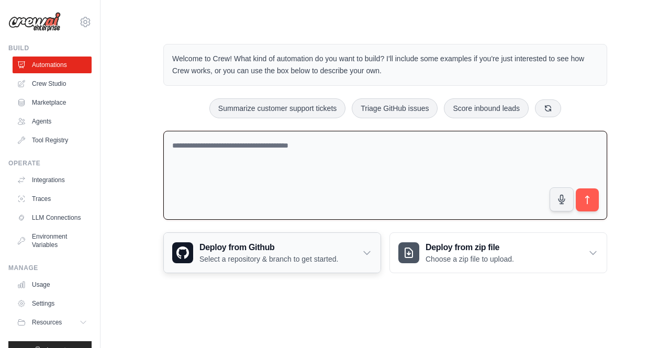 The width and height of the screenshot is (670, 348). Describe the element at coordinates (470, 248) in the screenshot. I see `h3: Deploy from zip file` at that location.